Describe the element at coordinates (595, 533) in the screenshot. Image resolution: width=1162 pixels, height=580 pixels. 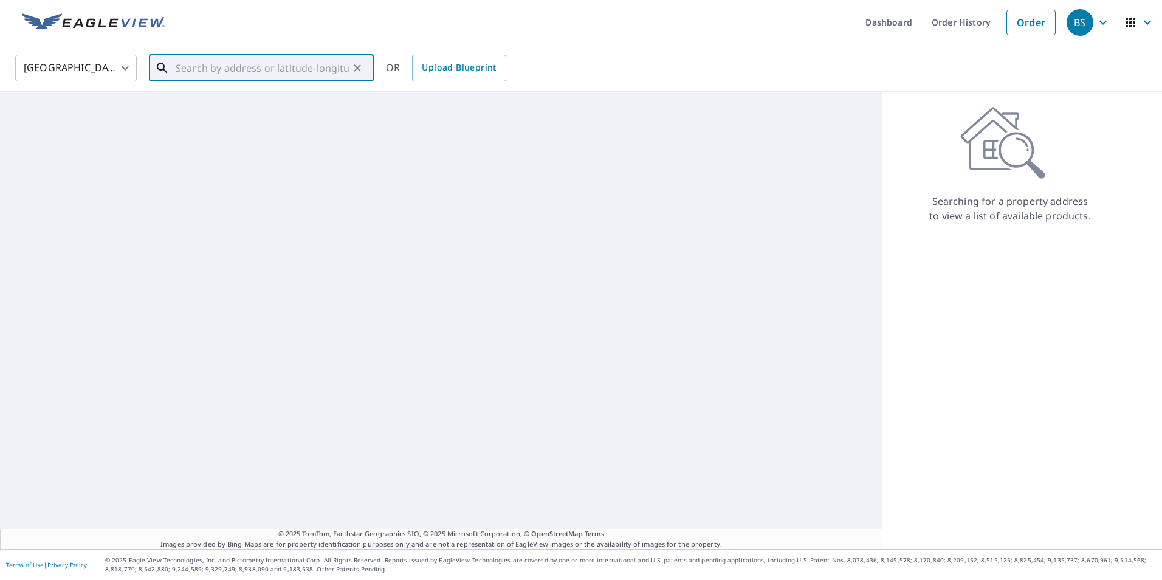
I see `a: Terms` at that location.